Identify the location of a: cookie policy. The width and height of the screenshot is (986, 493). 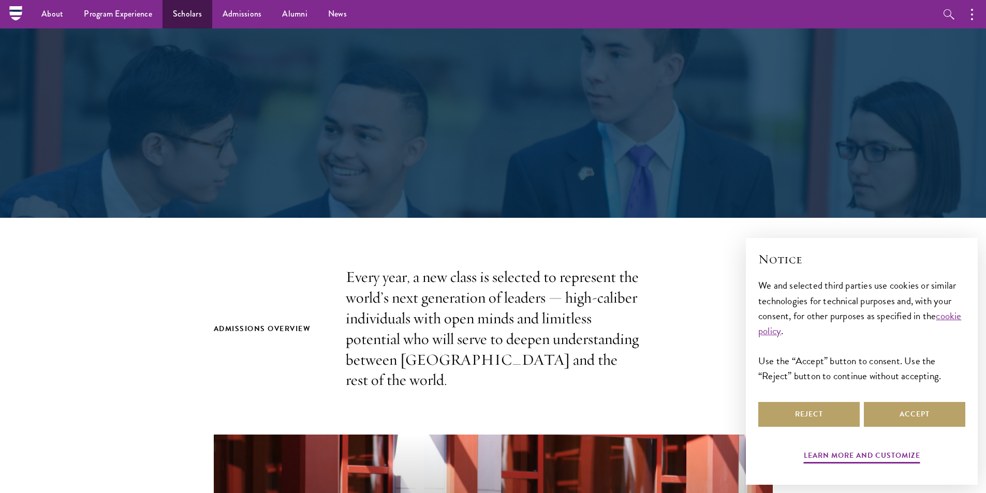
(860, 323).